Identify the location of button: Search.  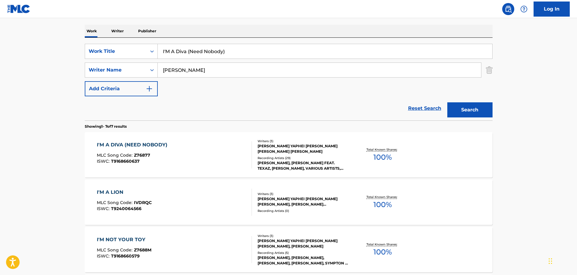
(470, 110).